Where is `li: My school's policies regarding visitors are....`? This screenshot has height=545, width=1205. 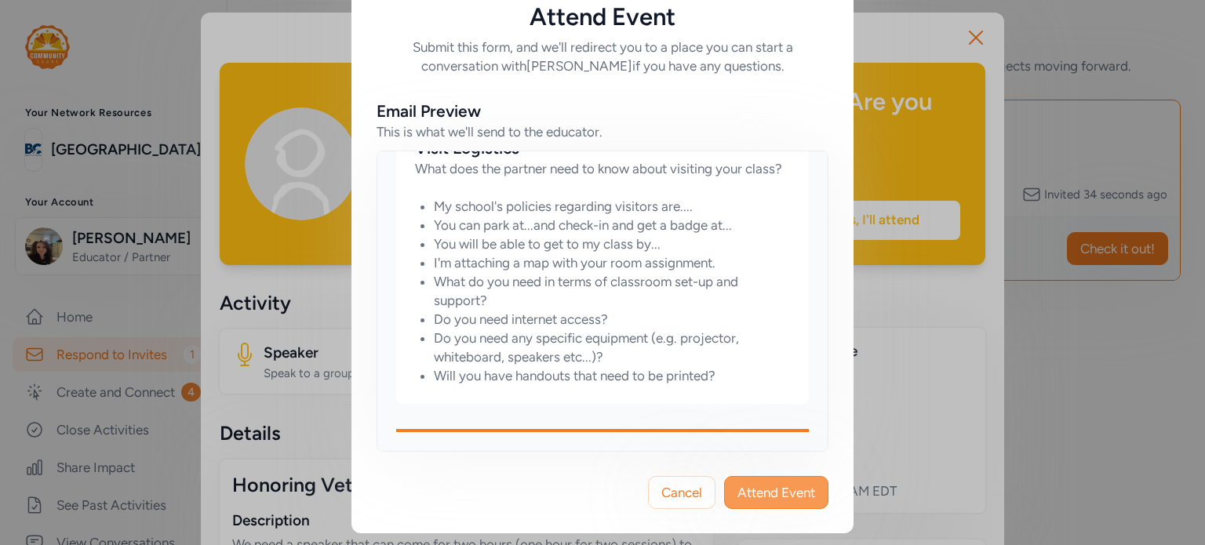
li: My school's policies regarding visitors are.... is located at coordinates (612, 206).